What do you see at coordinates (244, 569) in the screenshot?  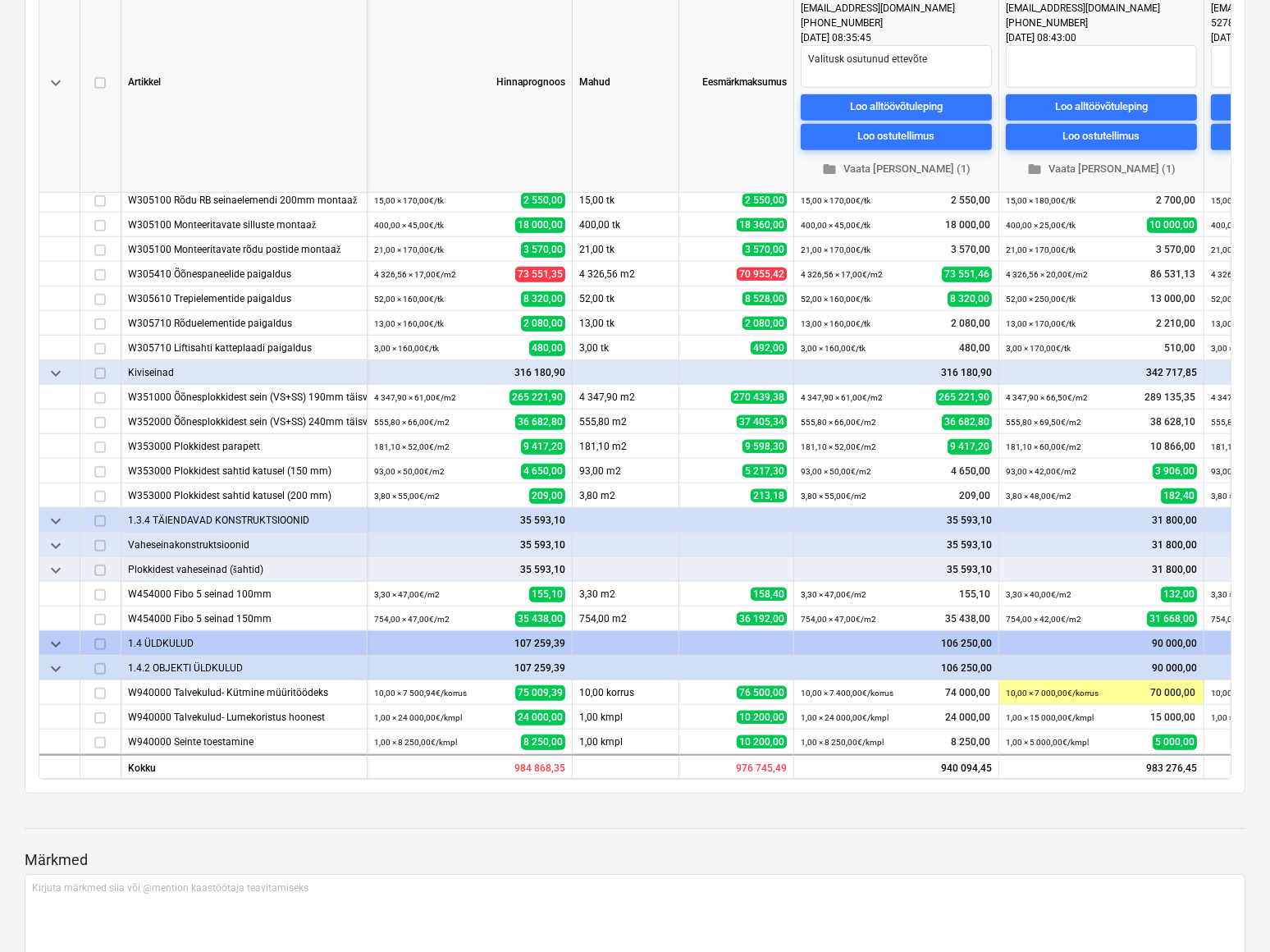 I see `div: Plokkidest vaheseinad (šahtid)` at bounding box center [244, 569].